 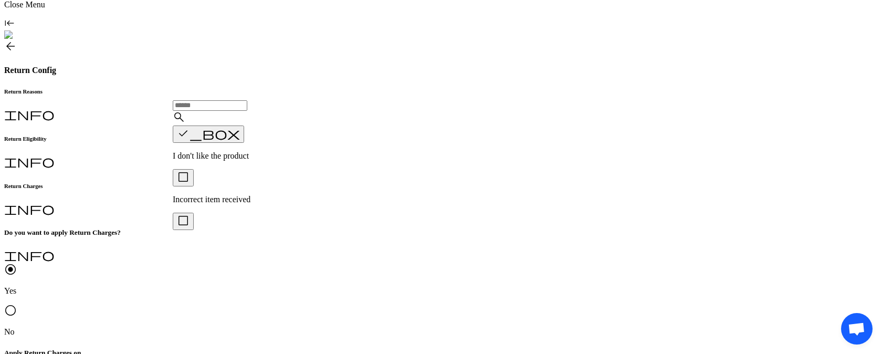 What do you see at coordinates (10, 310) in the screenshot?
I see `span: radio_button_unchecked` at bounding box center [10, 310].